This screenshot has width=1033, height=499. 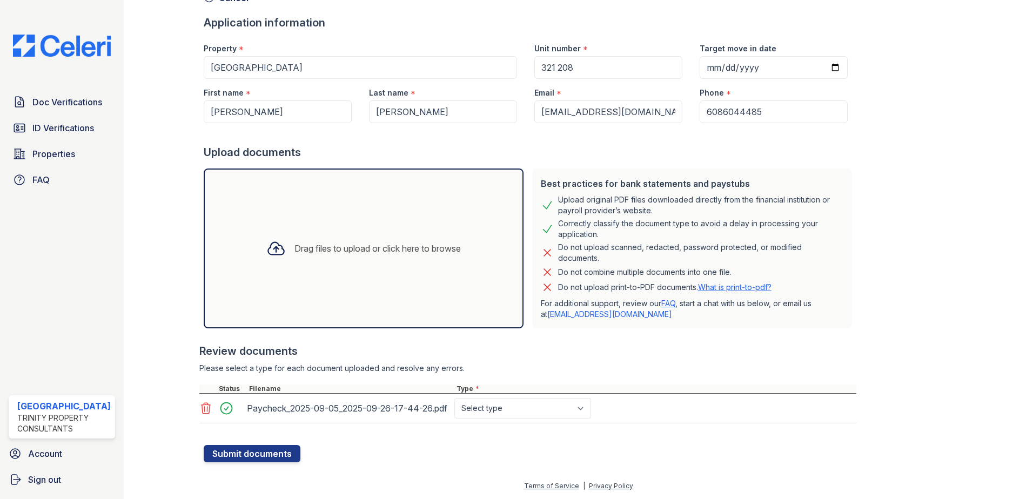 What do you see at coordinates (252, 454) in the screenshot?
I see `button: Submit documents` at bounding box center [252, 454].